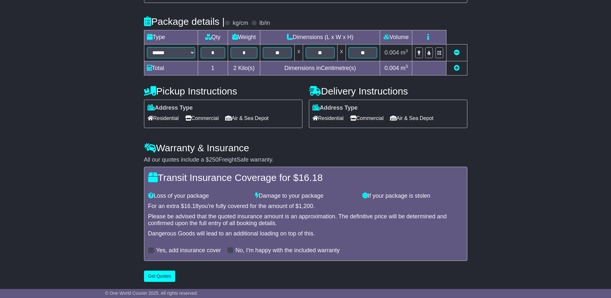 Image resolution: width=611 pixels, height=298 pixels. I want to click on td: Dimensions in Centimetre(s), so click(320, 68).